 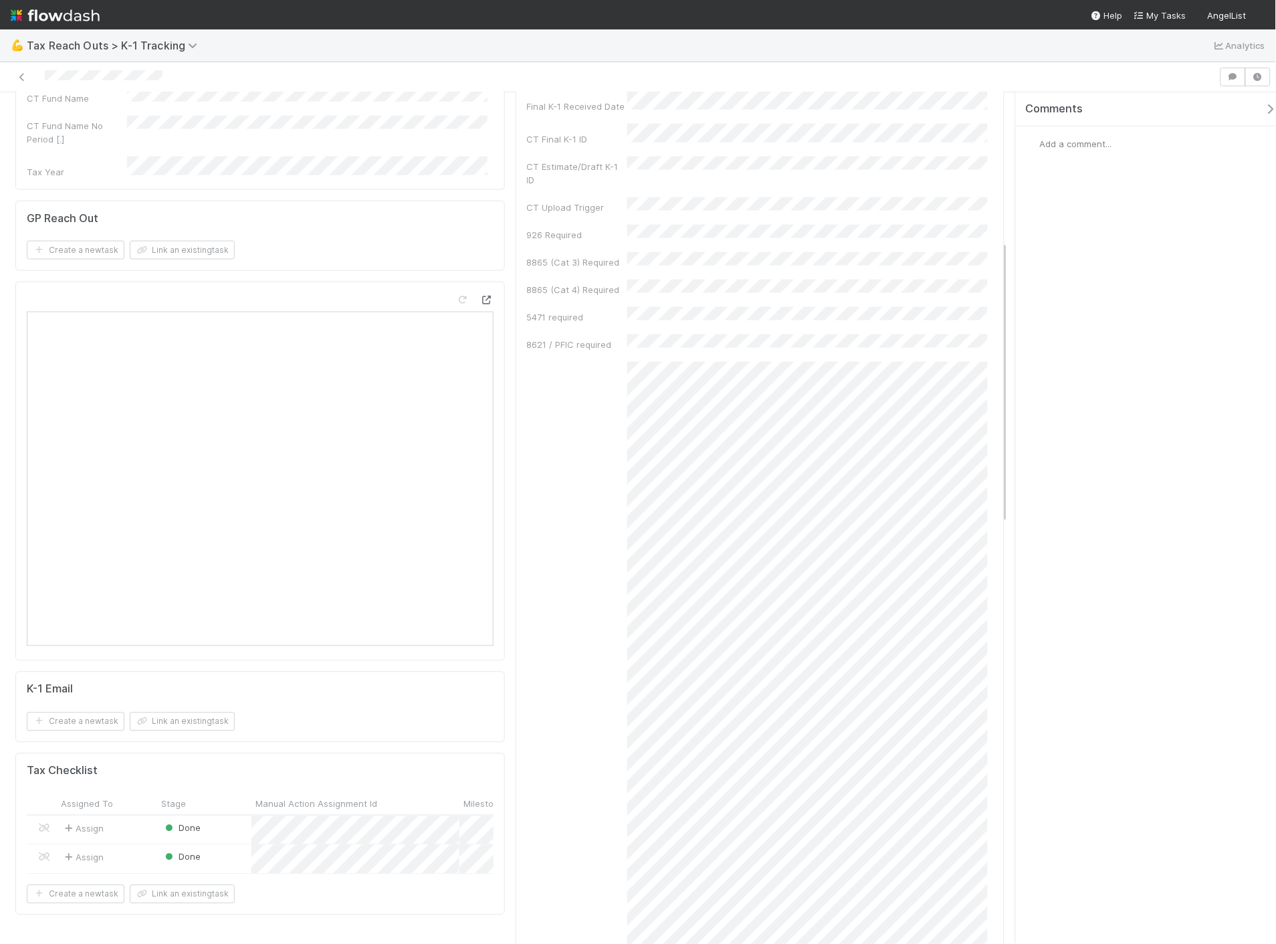 I want to click on div: Help, so click(x=1107, y=15).